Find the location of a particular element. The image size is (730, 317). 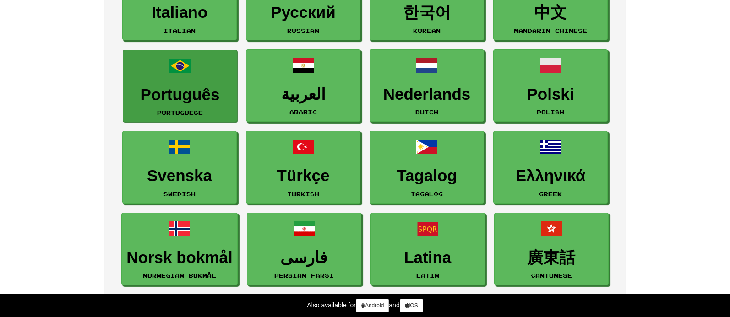

h3: Svenska is located at coordinates (180, 176).